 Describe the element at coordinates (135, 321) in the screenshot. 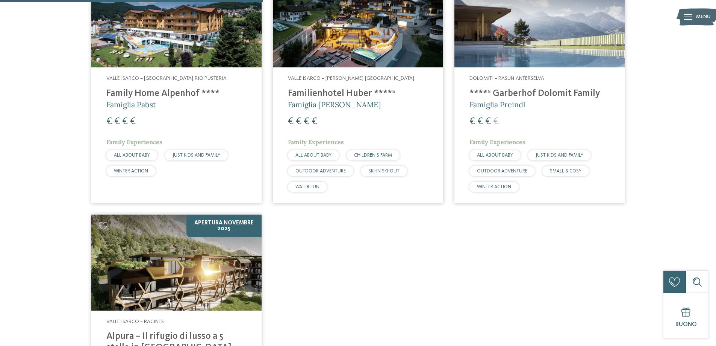

I see `span: Valle Isarco – Racines` at that location.